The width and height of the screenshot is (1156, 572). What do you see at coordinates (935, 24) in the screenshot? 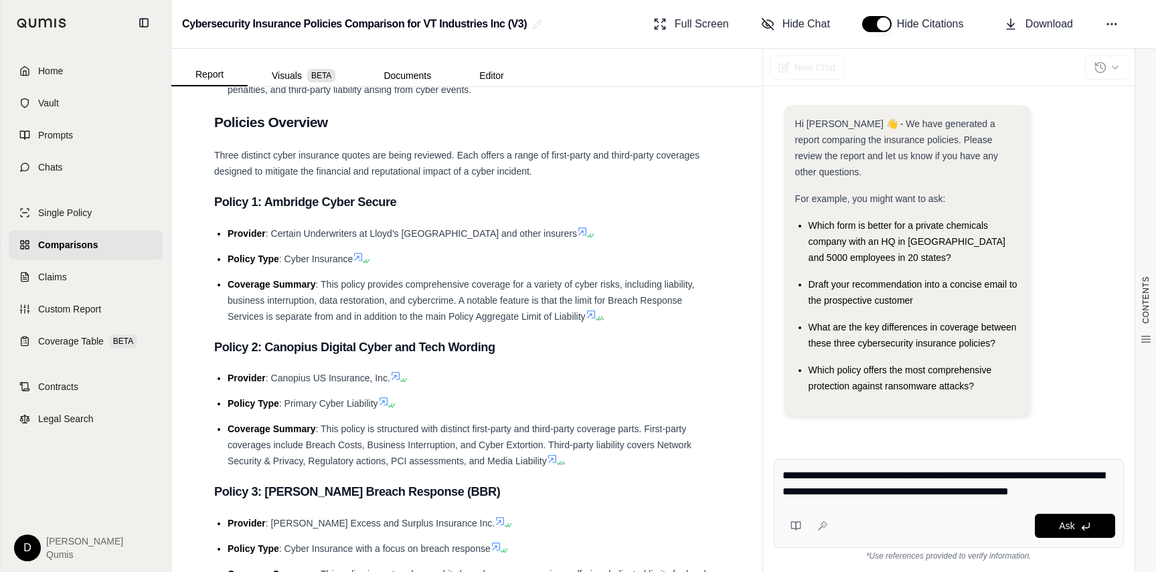
I see `span: Hide Citations` at bounding box center [935, 24].